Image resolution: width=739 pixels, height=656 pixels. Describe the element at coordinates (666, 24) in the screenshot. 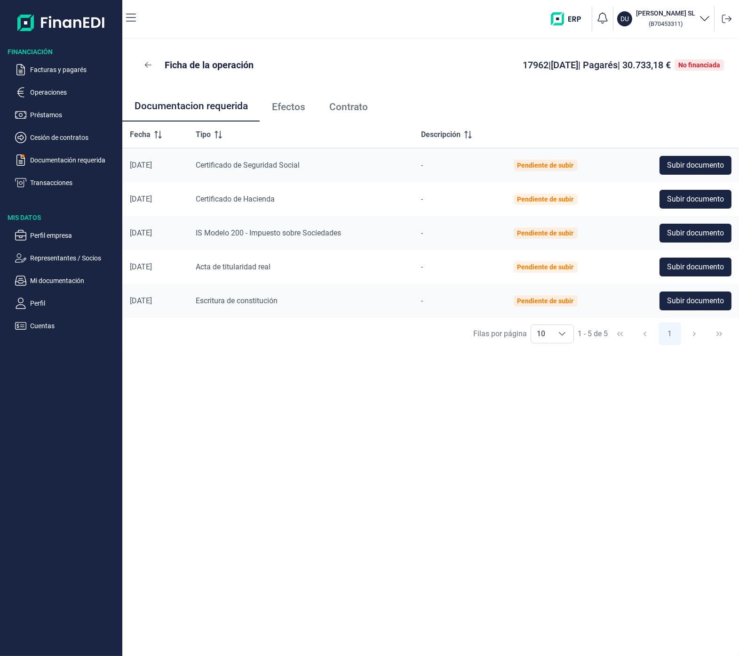

I see `small: Copiar cif` at that location.